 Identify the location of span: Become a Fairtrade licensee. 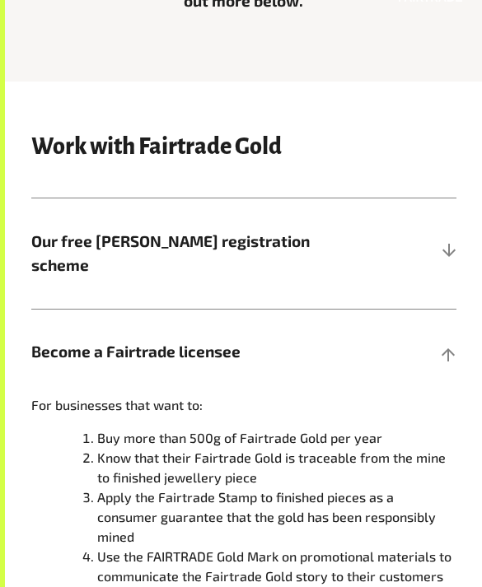
(190, 352).